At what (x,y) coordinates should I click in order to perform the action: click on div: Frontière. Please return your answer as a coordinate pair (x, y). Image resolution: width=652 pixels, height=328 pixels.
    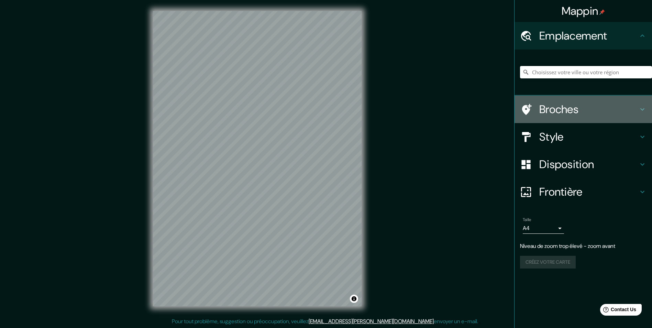
    Looking at the image, I should click on (583, 192).